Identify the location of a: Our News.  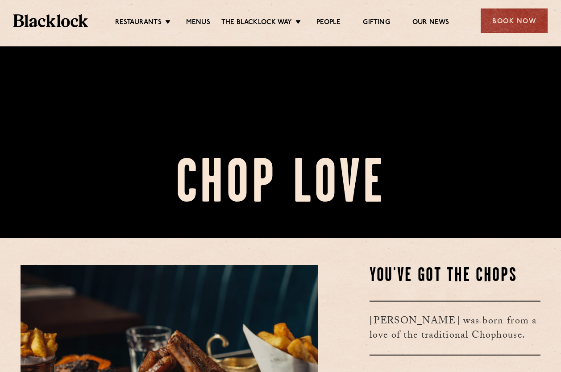
(430, 23).